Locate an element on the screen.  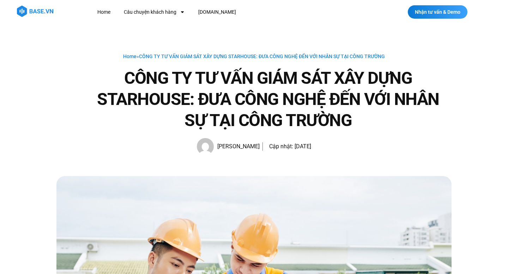
span: CÔNG TY TƯ VẤN GIÁM SÁT XÂY DỰNG STARHOUSE: ĐƯA CÔNG NGHỆ ĐẾN VỚI NHÂN SỰ TẠI CÔNG TRƯỜNG is located at coordinates (262, 56).